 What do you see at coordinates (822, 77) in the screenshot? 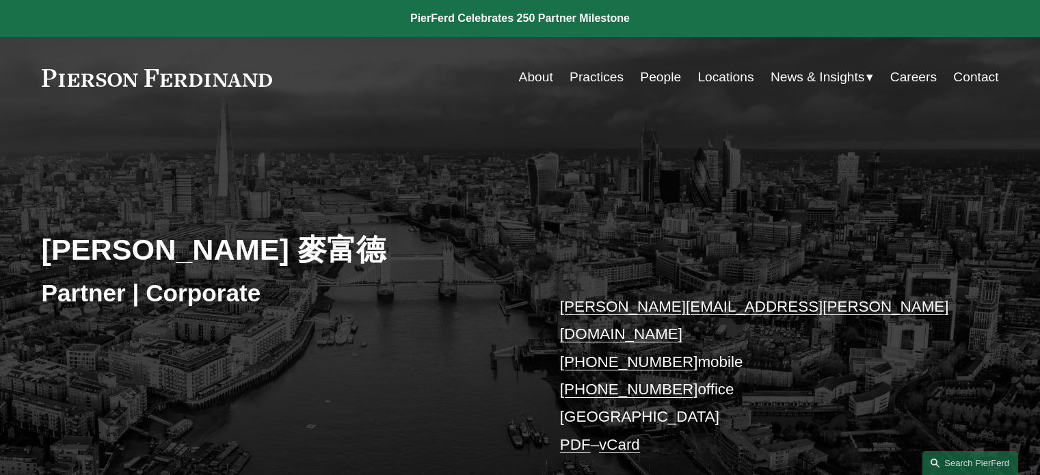
I see `a: folder dropdown` at bounding box center [822, 77].